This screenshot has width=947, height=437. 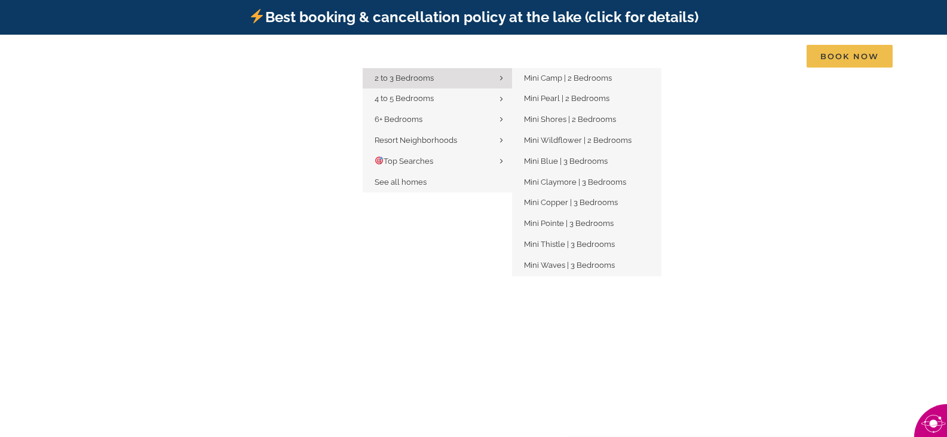 What do you see at coordinates (512, 56) in the screenshot?
I see `a: Things to do` at bounding box center [512, 56].